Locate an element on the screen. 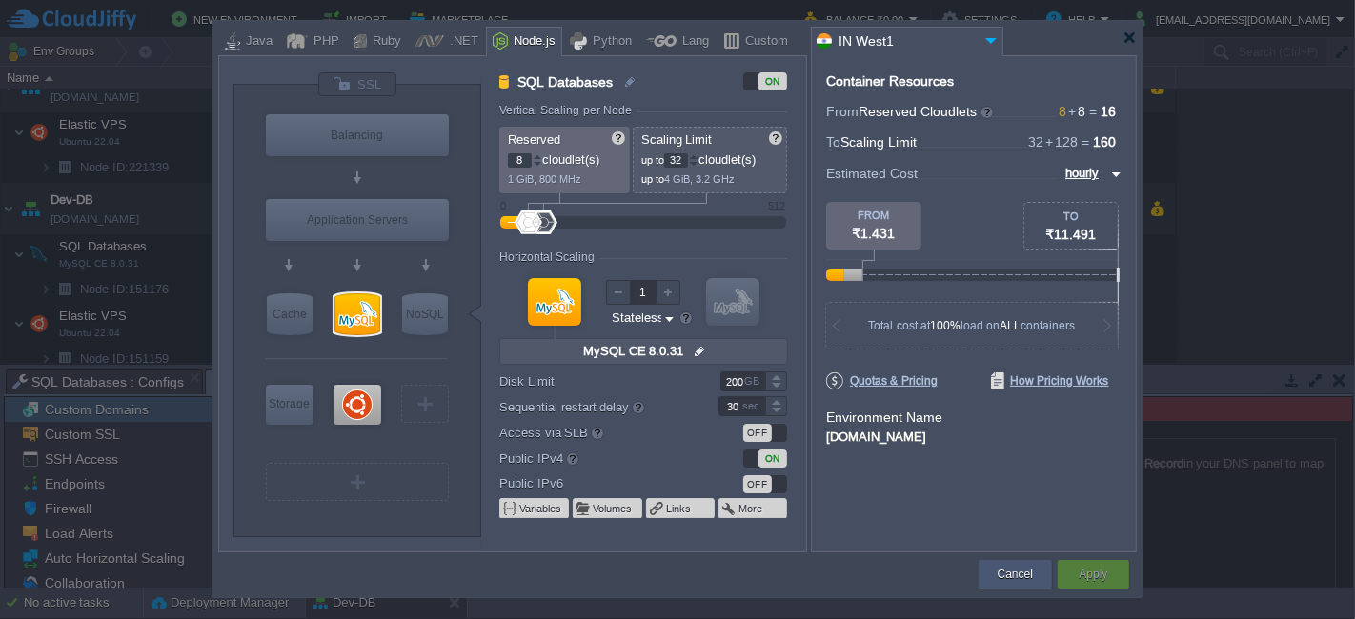 This screenshot has height=619, width=1355. div: SQL Databases is located at coordinates (357, 314).